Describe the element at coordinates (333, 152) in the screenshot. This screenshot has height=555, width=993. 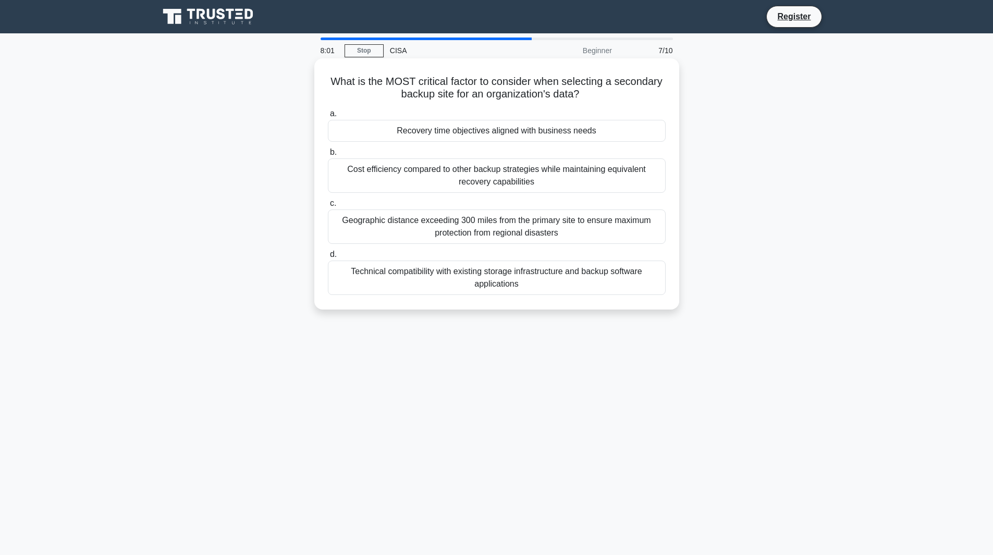
I see `span: b.` at that location.